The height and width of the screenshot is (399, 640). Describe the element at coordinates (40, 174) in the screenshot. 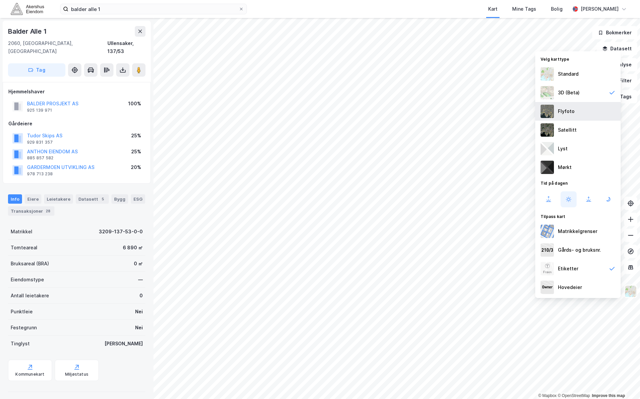

I see `div: 978 713 238` at that location.